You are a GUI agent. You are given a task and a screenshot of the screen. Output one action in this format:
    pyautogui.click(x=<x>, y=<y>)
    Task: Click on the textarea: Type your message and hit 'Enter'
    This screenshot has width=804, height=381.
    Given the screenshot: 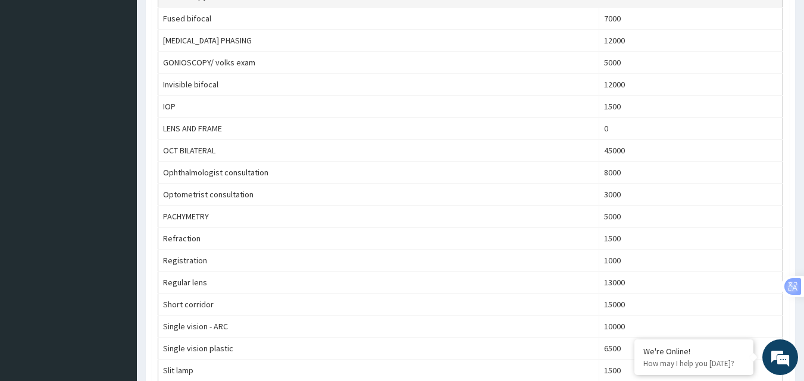 What is the action you would take?
    pyautogui.click(x=116, y=275)
    